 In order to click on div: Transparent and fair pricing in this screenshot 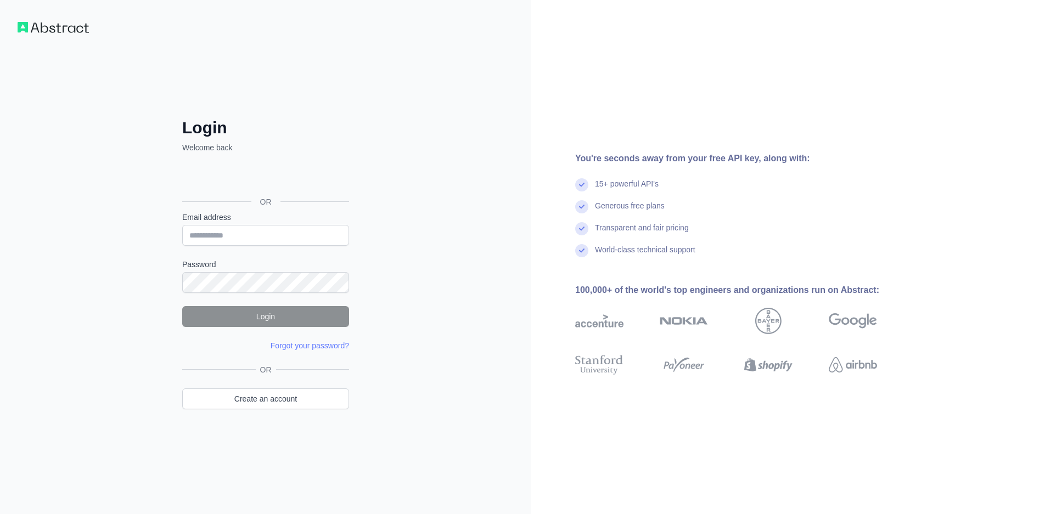, I will do `click(642, 233)`.